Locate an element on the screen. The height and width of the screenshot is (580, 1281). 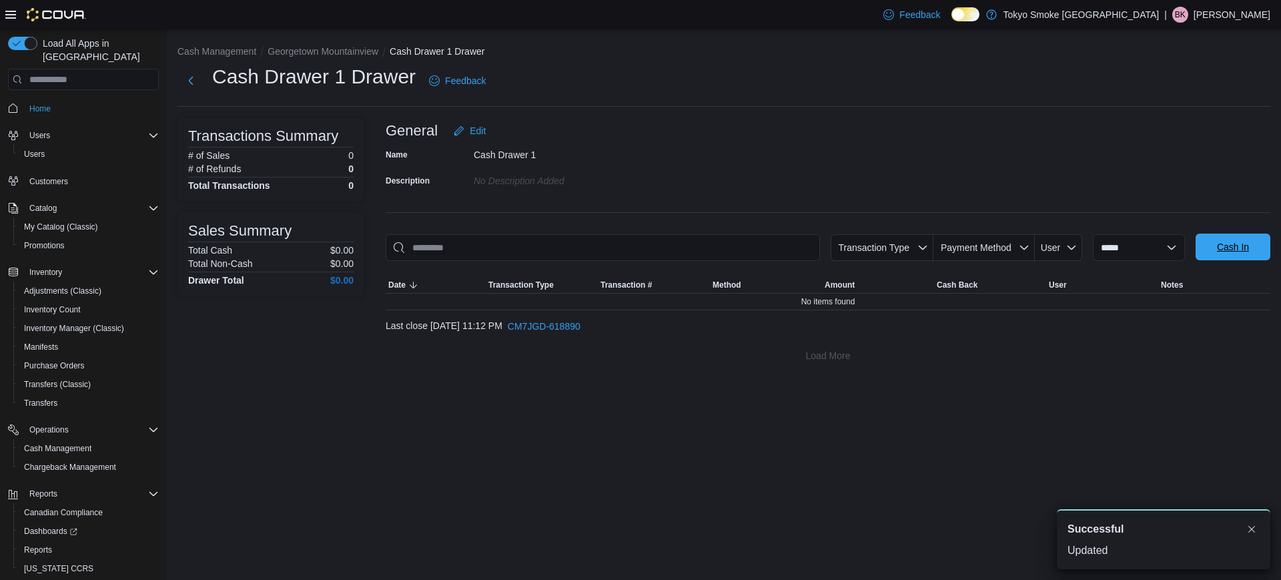
h4: Drawer Total is located at coordinates (216, 280).